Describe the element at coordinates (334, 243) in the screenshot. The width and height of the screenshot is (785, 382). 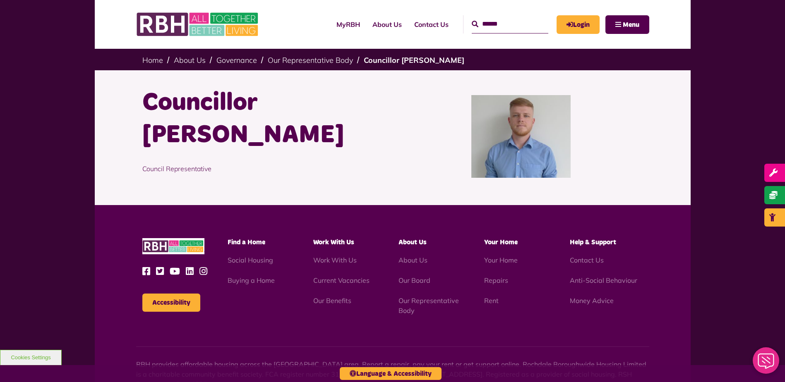
I see `span: Work With Us` at that location.